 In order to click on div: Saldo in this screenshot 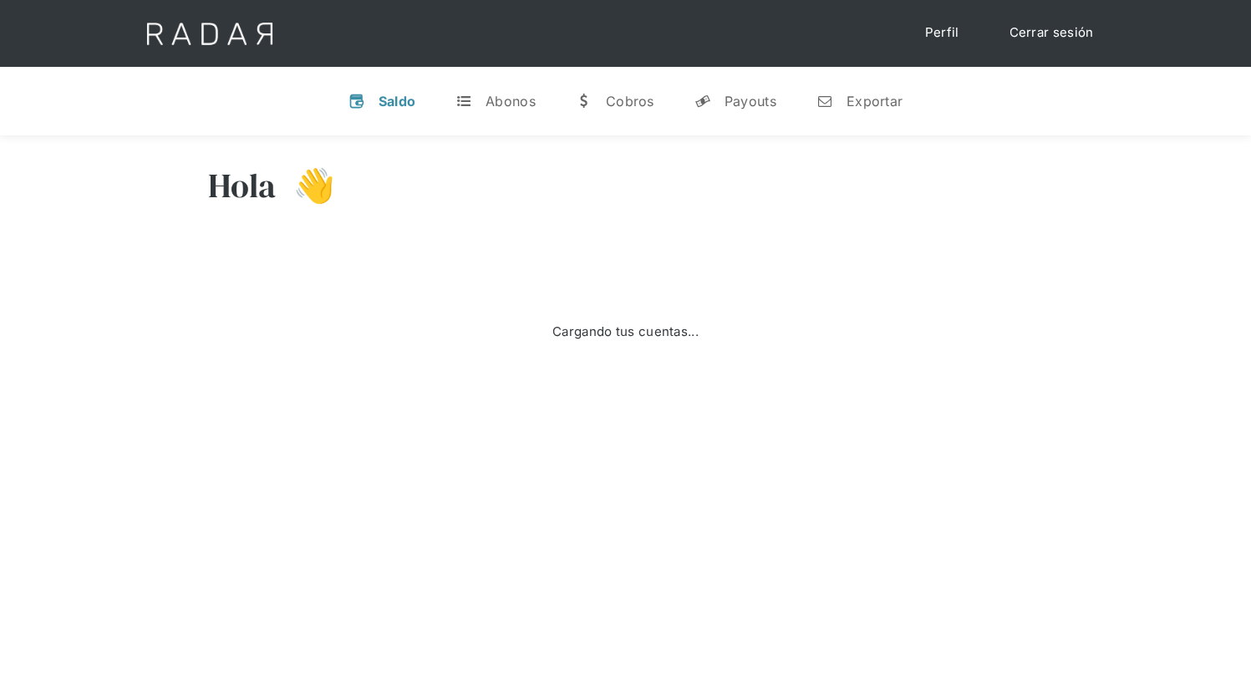, I will do `click(397, 101)`.